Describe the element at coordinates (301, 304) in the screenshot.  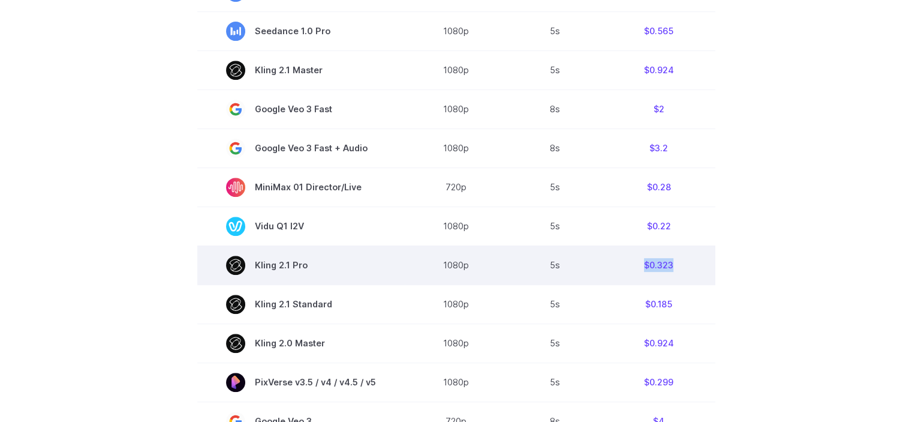
I see `span: Kling 2.1 Standard` at that location.